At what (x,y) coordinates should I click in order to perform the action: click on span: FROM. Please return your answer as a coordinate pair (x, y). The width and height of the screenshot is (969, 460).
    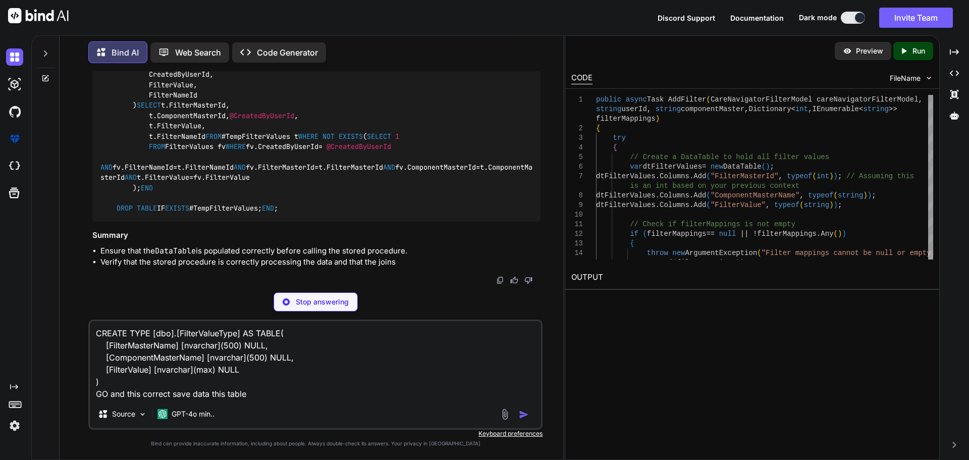
    Looking at the image, I should click on (214, 136).